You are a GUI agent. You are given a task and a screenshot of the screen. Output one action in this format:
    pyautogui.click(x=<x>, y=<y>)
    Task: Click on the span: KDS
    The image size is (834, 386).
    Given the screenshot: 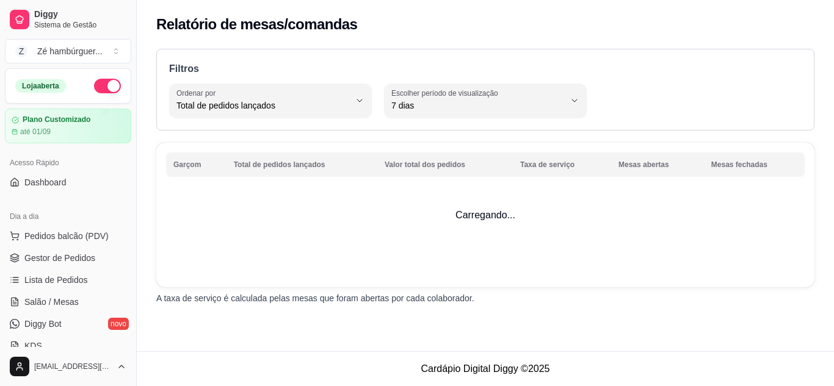 What is the action you would take?
    pyautogui.click(x=33, y=346)
    